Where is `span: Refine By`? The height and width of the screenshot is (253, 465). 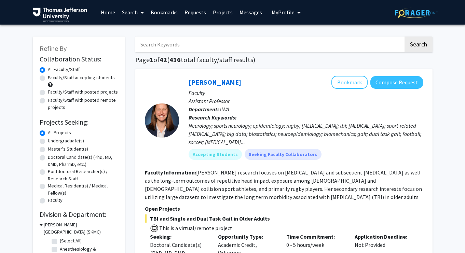 span: Refine By is located at coordinates (53, 48).